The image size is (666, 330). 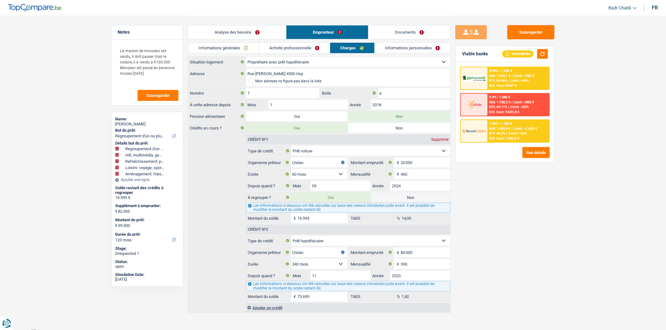 What do you see at coordinates (500, 129) in the screenshot?
I see `span: NAI: 1 690,8 €` at bounding box center [500, 129].